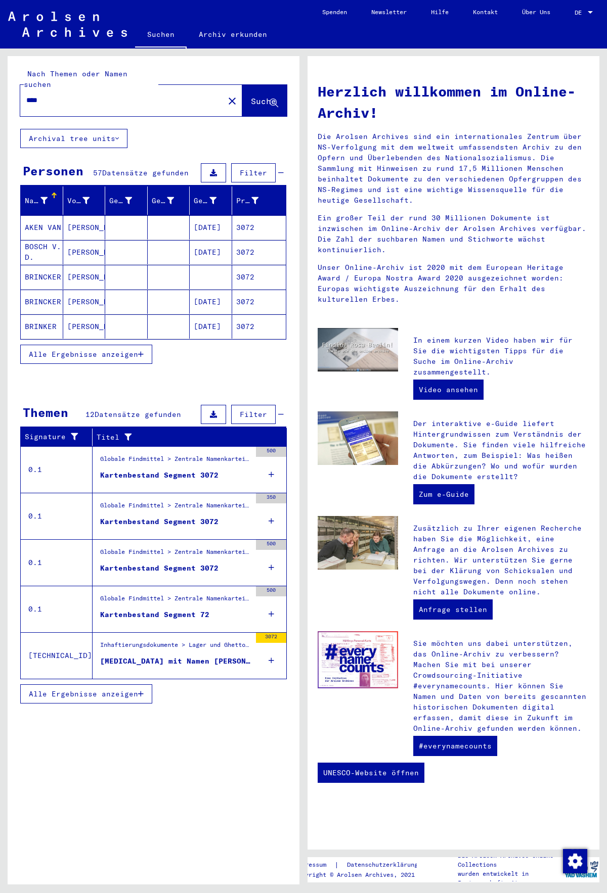 The height and width of the screenshot is (893, 607). I want to click on h1: Herzlich willkommen im Online-Archiv!, so click(453, 102).